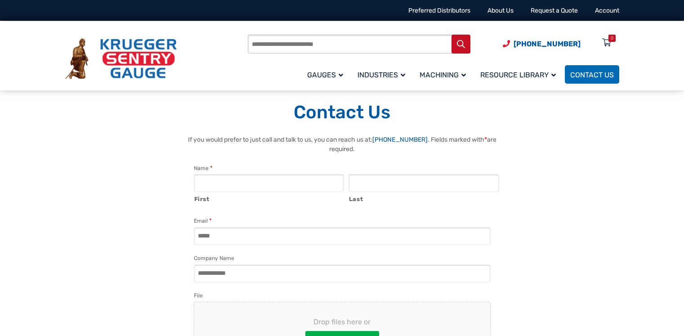 The width and height of the screenshot is (684, 336). I want to click on a: Resource Library, so click(520, 74).